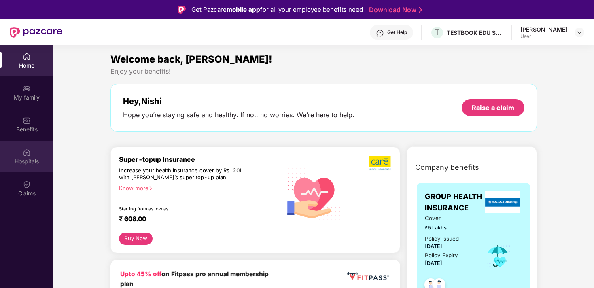 Image resolution: width=594 pixels, height=288 pixels. I want to click on span: GROUP HEALTH INSURANCE, so click(454, 202).